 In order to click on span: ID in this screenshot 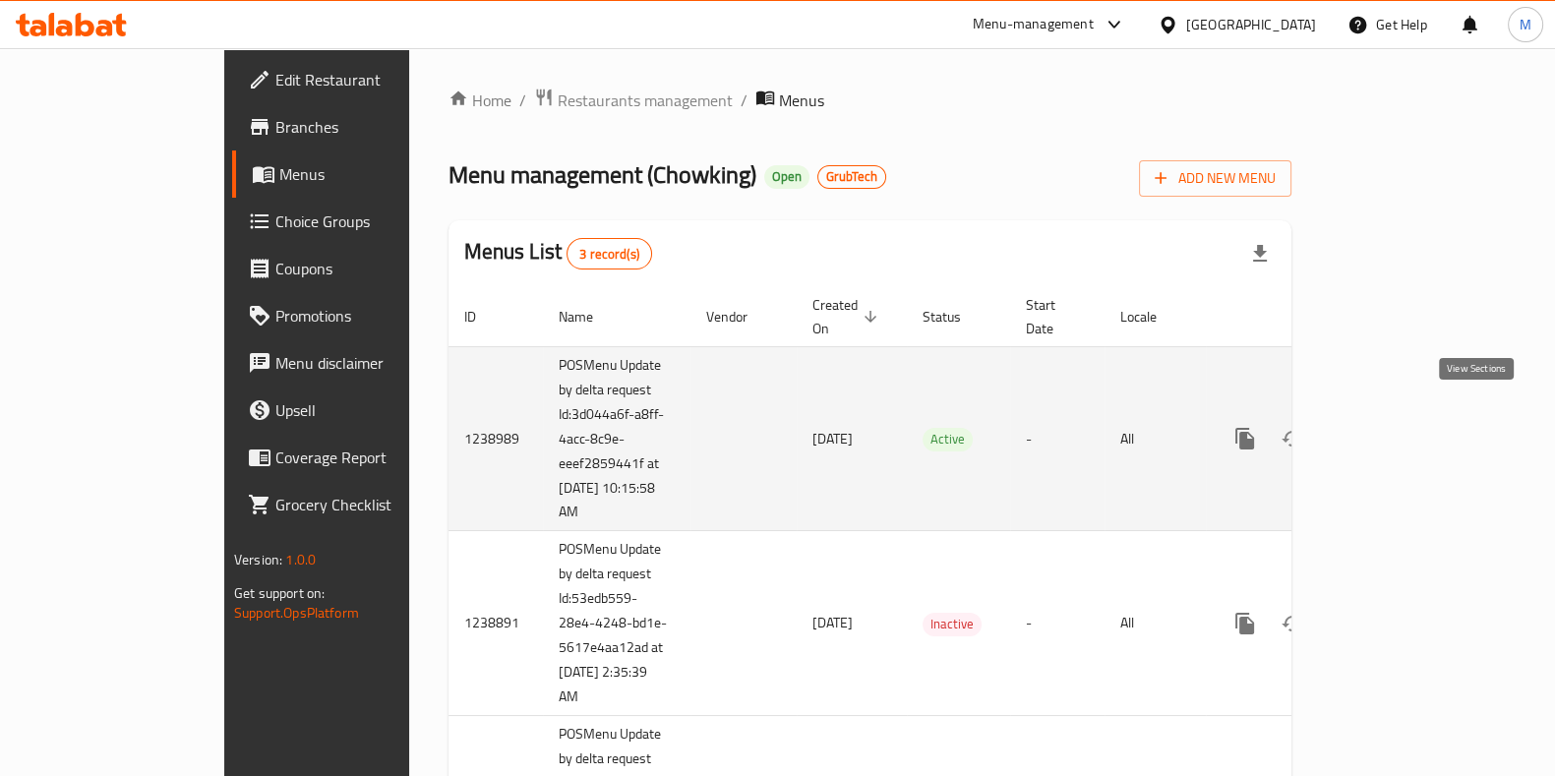, I will do `click(483, 317)`.